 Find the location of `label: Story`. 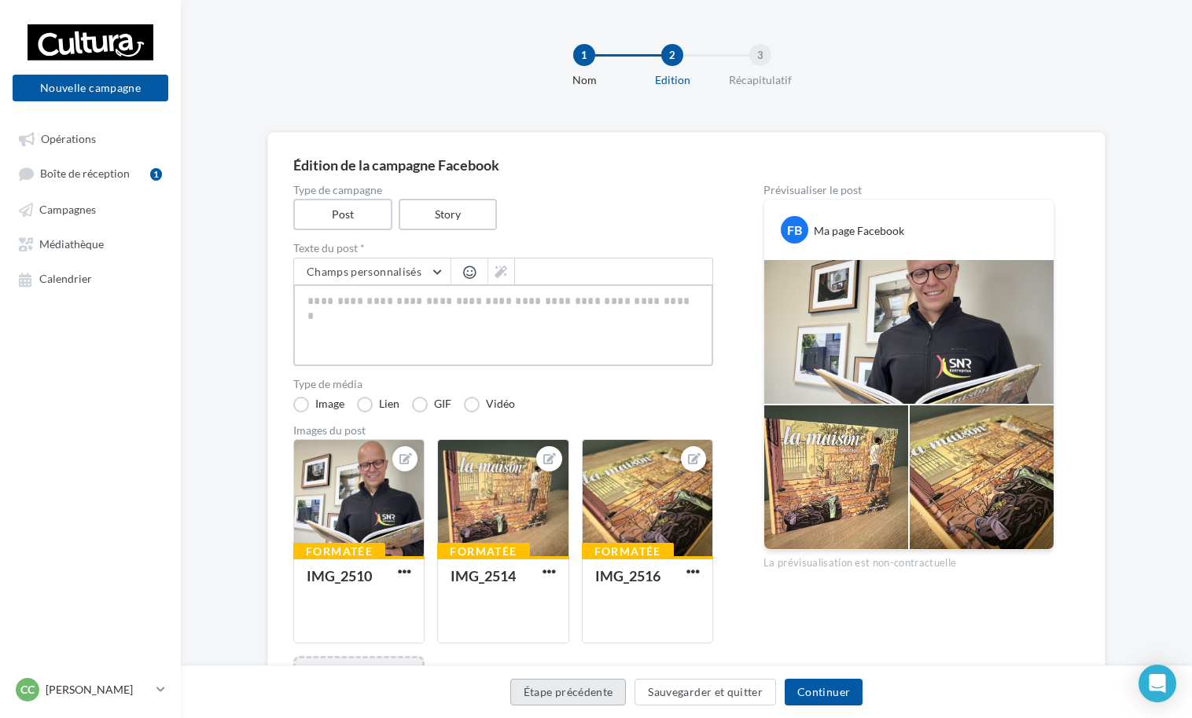

label: Story is located at coordinates (448, 215).